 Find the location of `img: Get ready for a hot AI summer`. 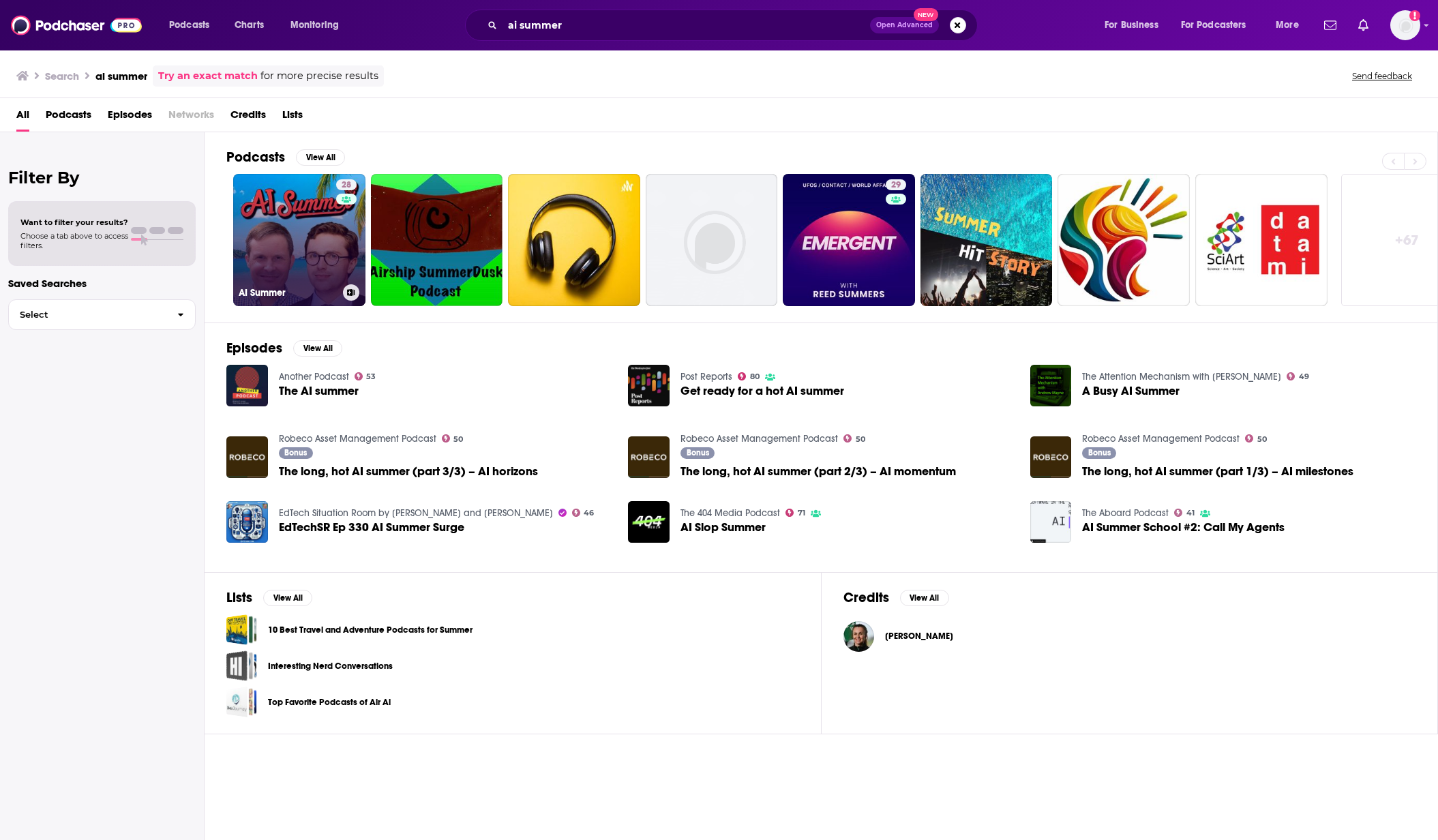

img: Get ready for a hot AI summer is located at coordinates (649, 385).